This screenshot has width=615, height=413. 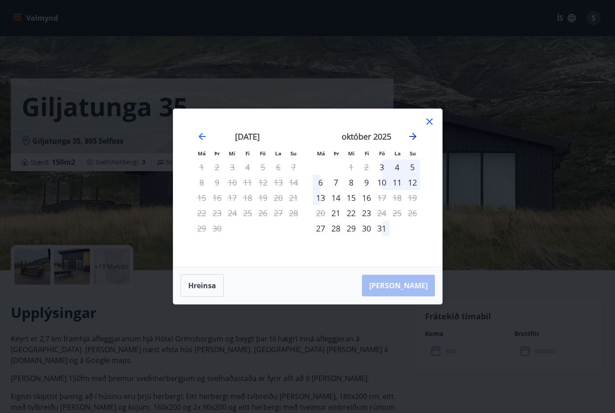 I want to click on td: Not available. laugardagur, 20. september 2025, so click(x=278, y=198).